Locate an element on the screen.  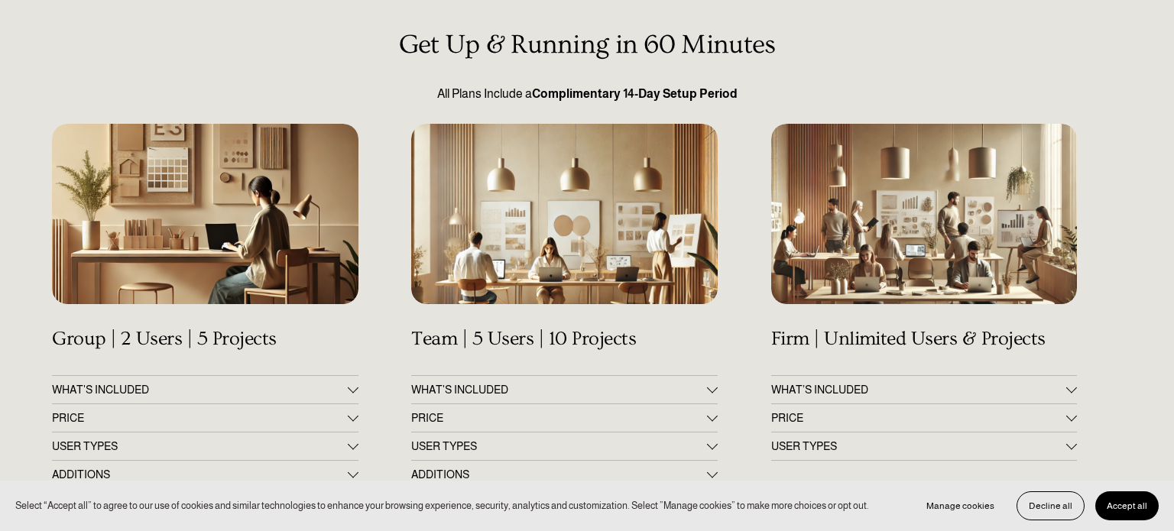
button: Decline all is located at coordinates (1051, 506).